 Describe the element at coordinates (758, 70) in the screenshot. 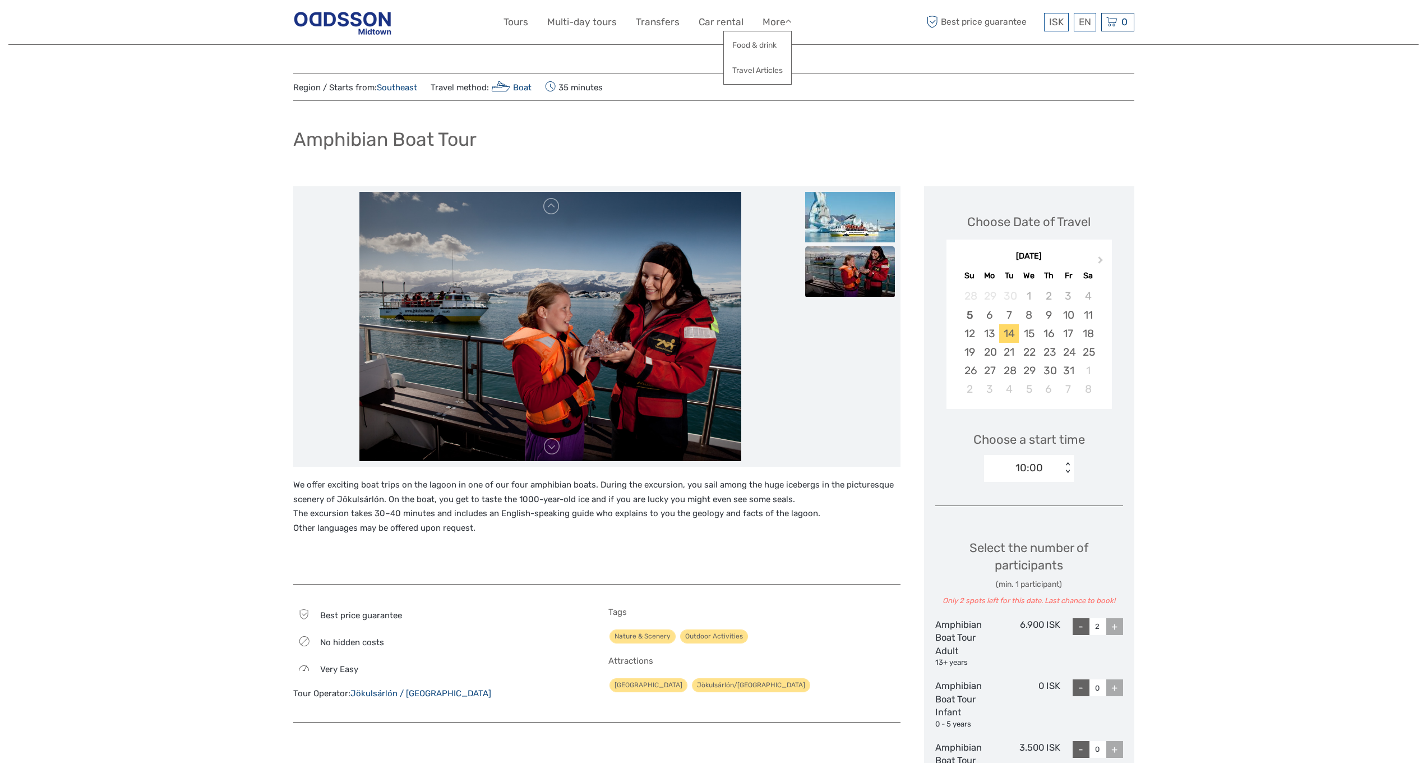

I see `a: Travel Articles` at that location.